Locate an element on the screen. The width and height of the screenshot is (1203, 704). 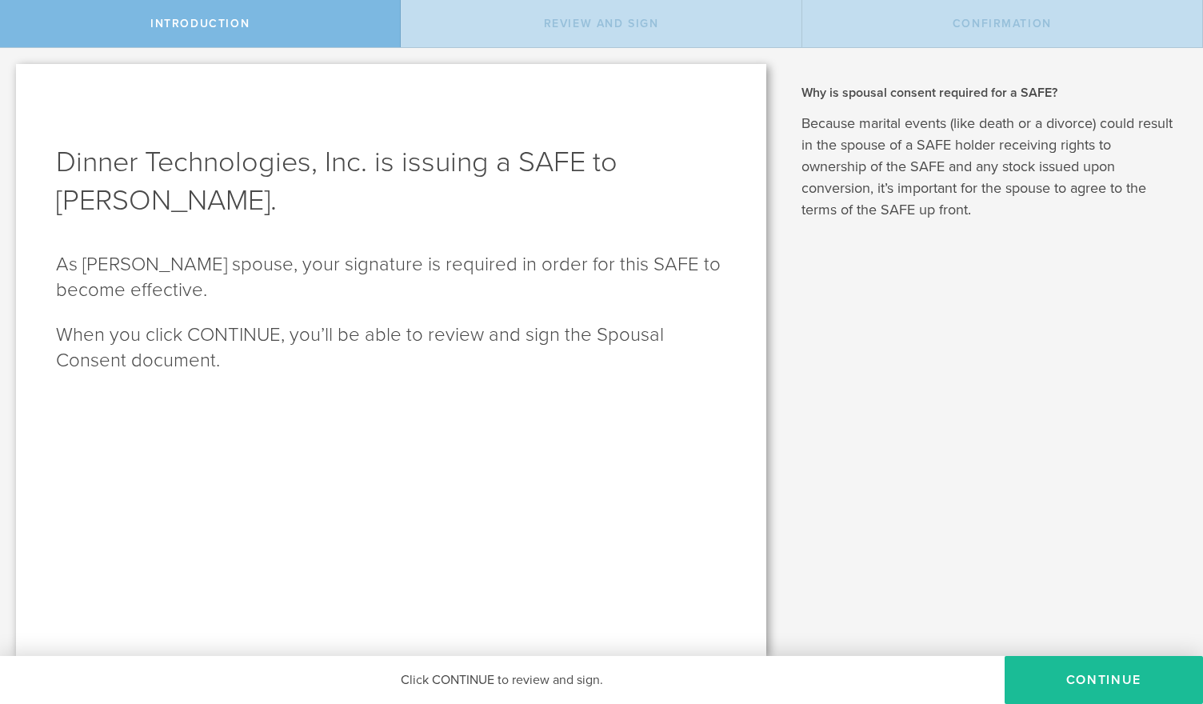
p: Because marital events (like death or a divorce) could result in the spouse of a SAFE holder rece... is located at coordinates (991, 166).